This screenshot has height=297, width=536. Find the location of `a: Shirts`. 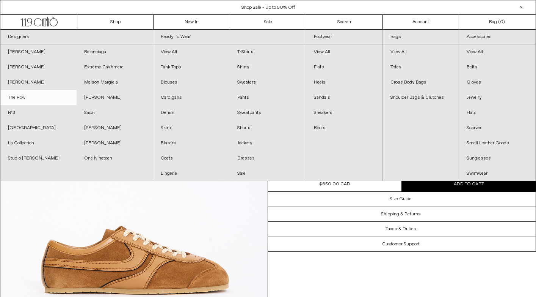

a: Shirts is located at coordinates (268, 67).